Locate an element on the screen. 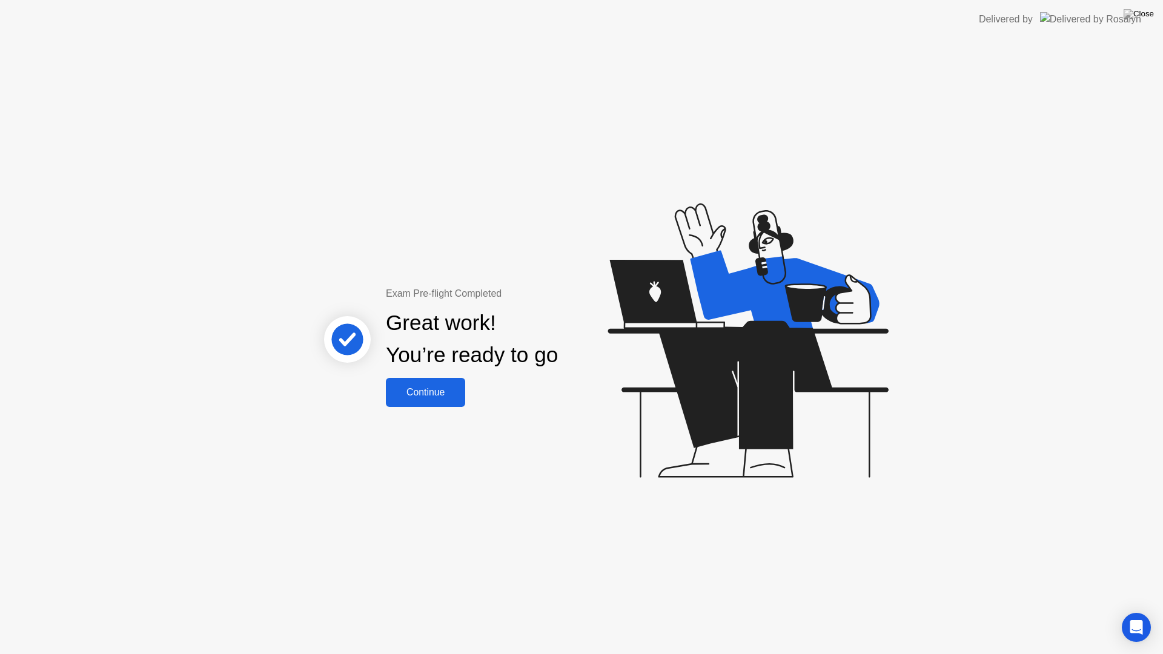  div: Exam Pre-flight Completed is located at coordinates (511, 294).